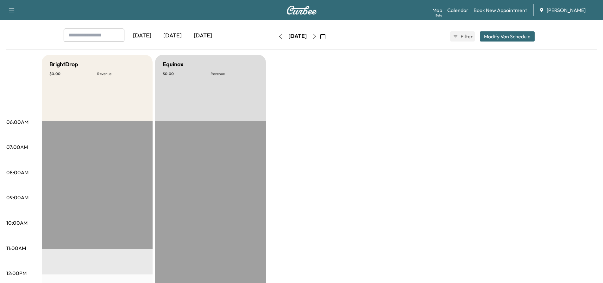 Image resolution: width=603 pixels, height=283 pixels. What do you see at coordinates (500, 10) in the screenshot?
I see `a: Book New Appointment` at bounding box center [500, 10].